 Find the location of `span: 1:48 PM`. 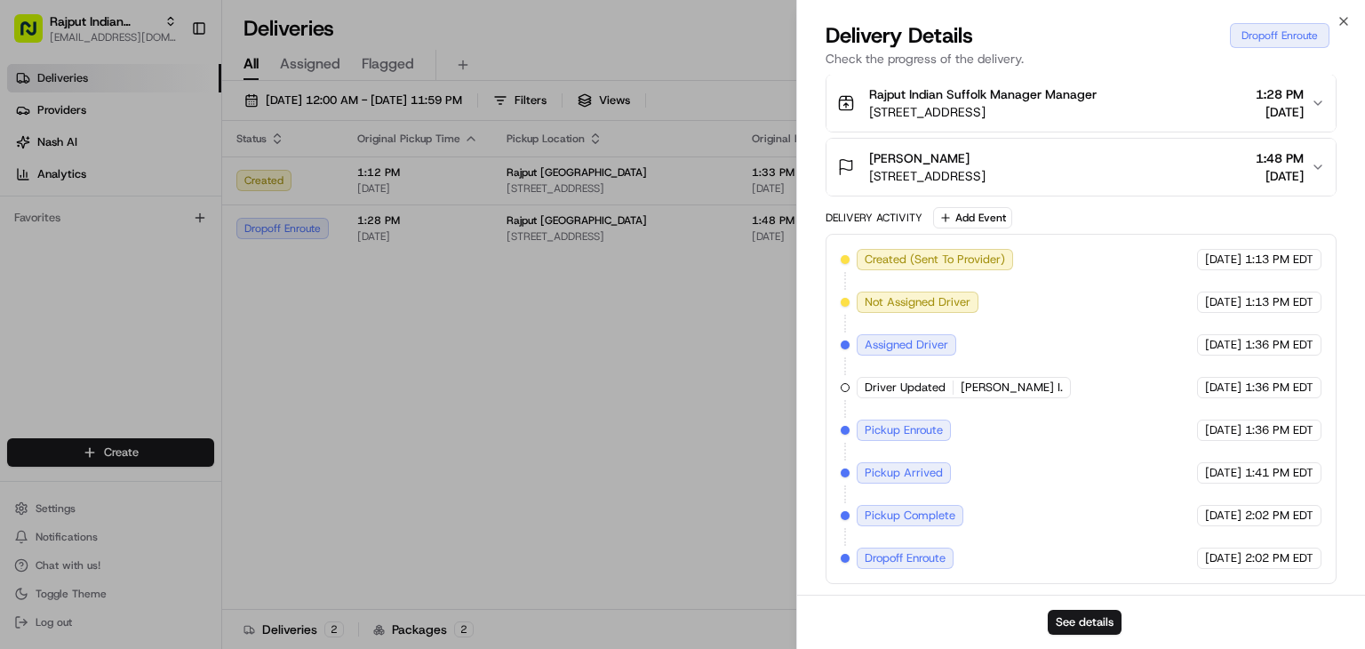

span: 1:48 PM is located at coordinates (1280, 158).